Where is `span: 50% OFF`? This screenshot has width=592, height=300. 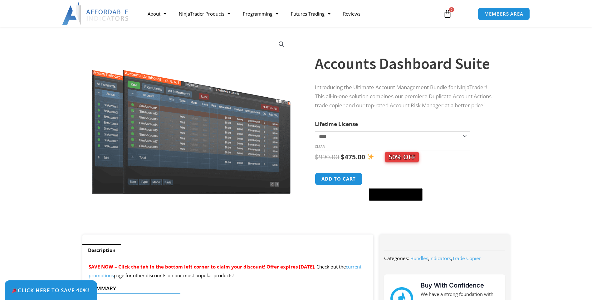 span: 50% OFF is located at coordinates (402, 157).